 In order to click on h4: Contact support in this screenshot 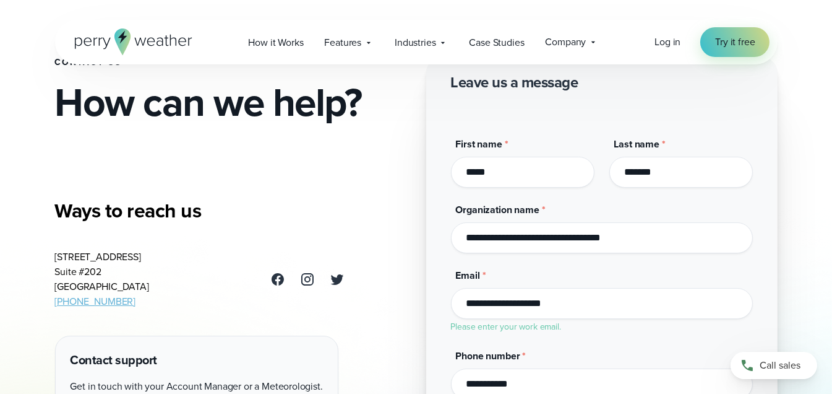, I will do `click(197, 359)`.